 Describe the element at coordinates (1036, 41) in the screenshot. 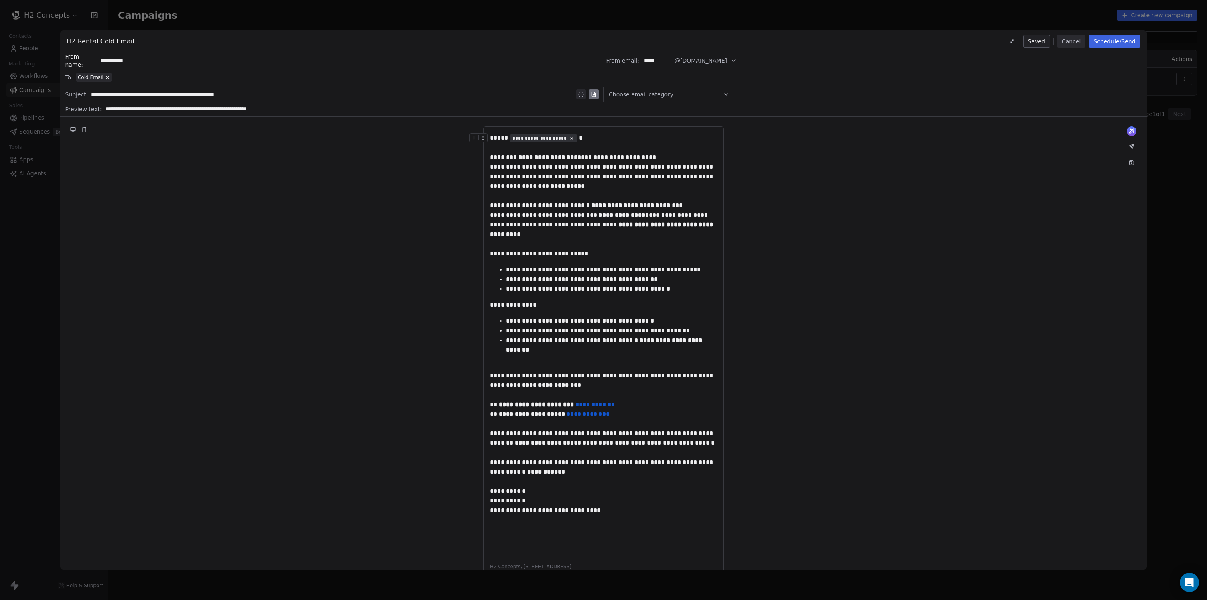

I see `button: Saved` at that location.